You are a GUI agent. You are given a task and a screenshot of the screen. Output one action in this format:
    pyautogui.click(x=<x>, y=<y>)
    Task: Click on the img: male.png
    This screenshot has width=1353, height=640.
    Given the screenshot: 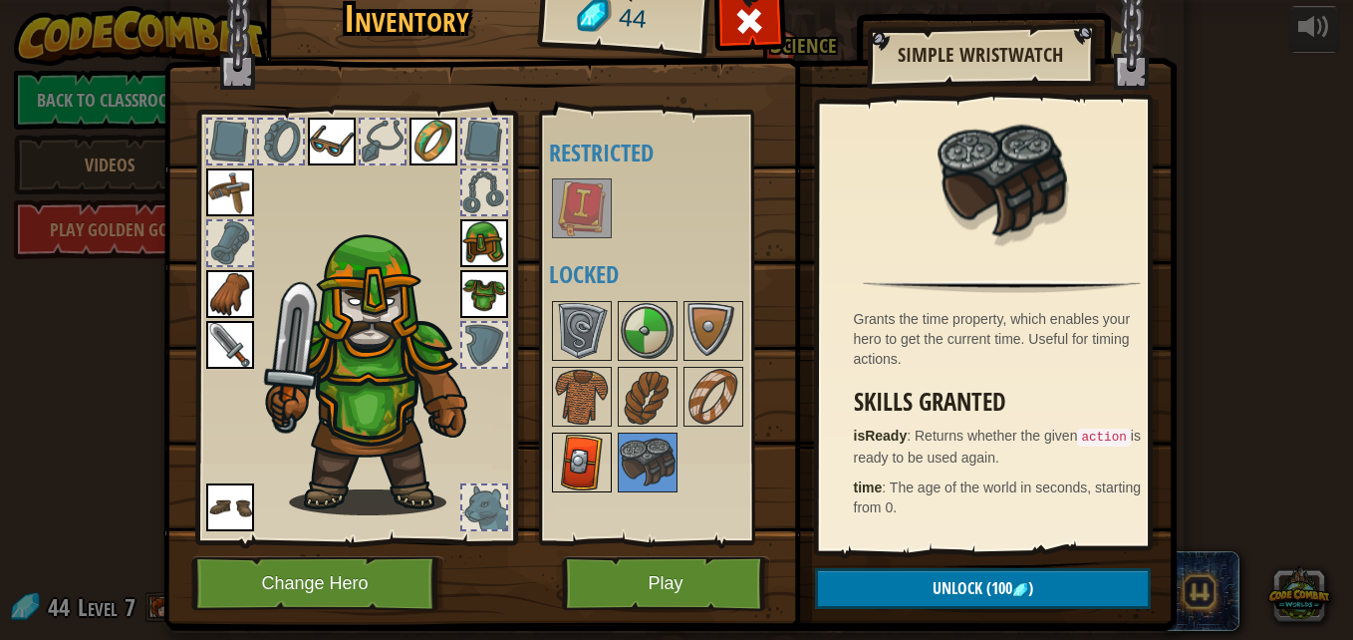 What is the action you would take?
    pyautogui.click(x=378, y=370)
    